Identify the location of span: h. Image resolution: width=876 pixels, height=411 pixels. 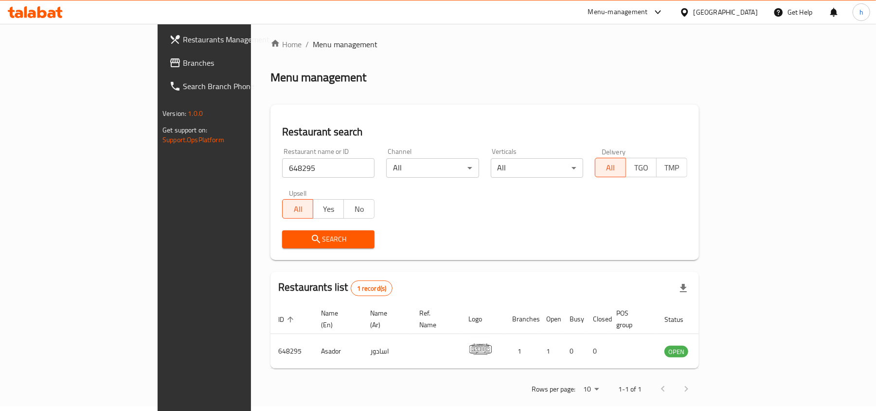
(862, 12).